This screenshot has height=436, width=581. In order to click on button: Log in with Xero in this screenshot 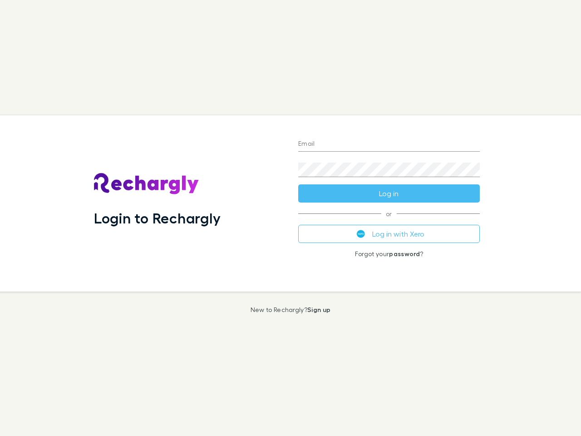, I will do `click(389, 234)`.